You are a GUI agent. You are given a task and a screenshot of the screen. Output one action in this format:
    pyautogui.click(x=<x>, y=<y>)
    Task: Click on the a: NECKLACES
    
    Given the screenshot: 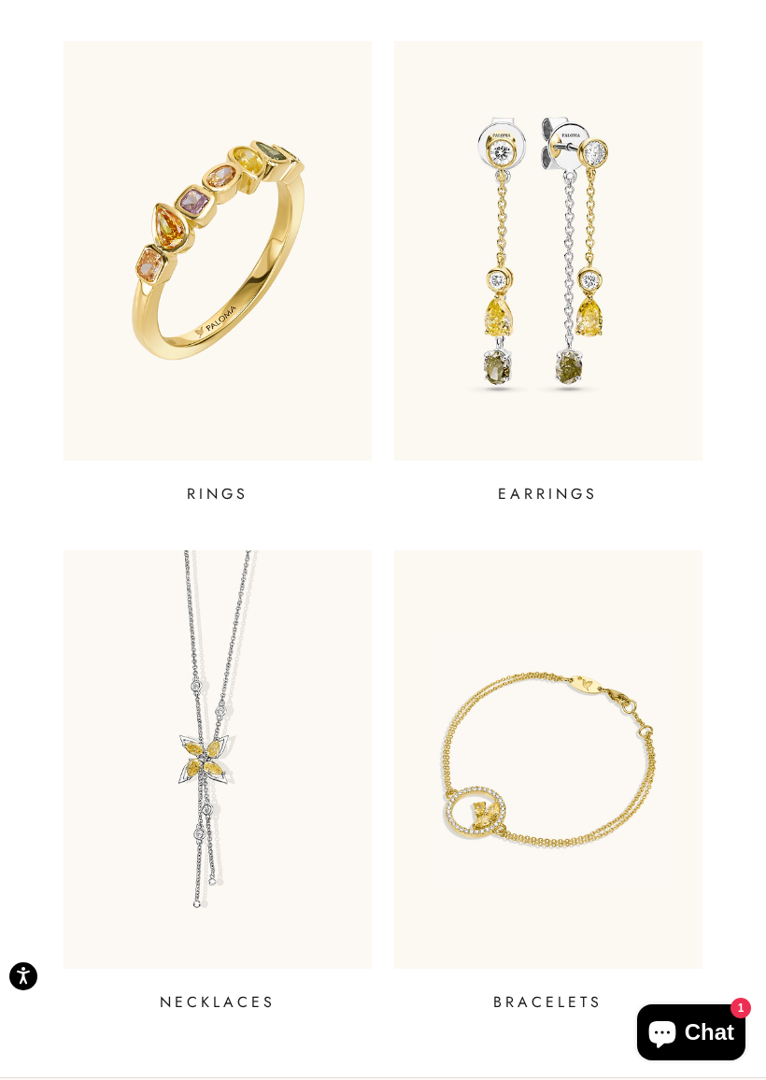 What is the action you would take?
    pyautogui.click(x=218, y=782)
    